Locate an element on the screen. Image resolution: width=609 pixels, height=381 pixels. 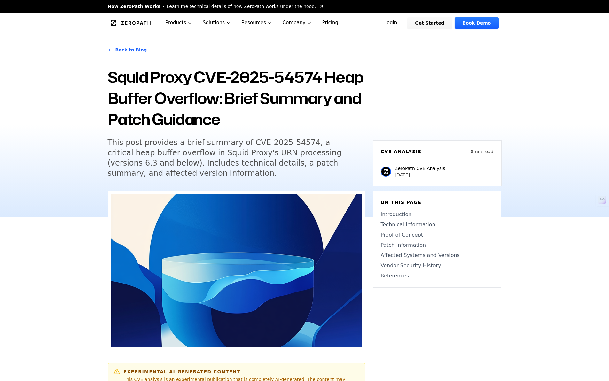
a: Proof of Concept is located at coordinates (437, 235).